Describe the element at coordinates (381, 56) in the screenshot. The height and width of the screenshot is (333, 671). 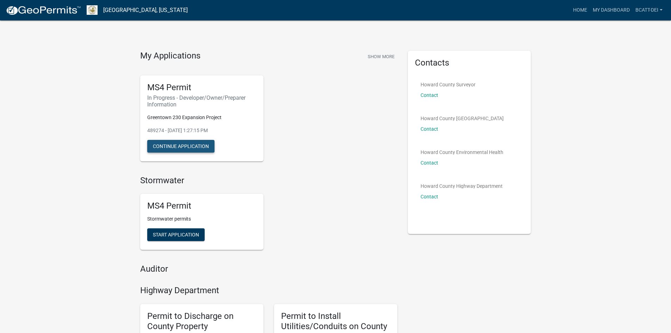
I see `button: Show More` at that location.